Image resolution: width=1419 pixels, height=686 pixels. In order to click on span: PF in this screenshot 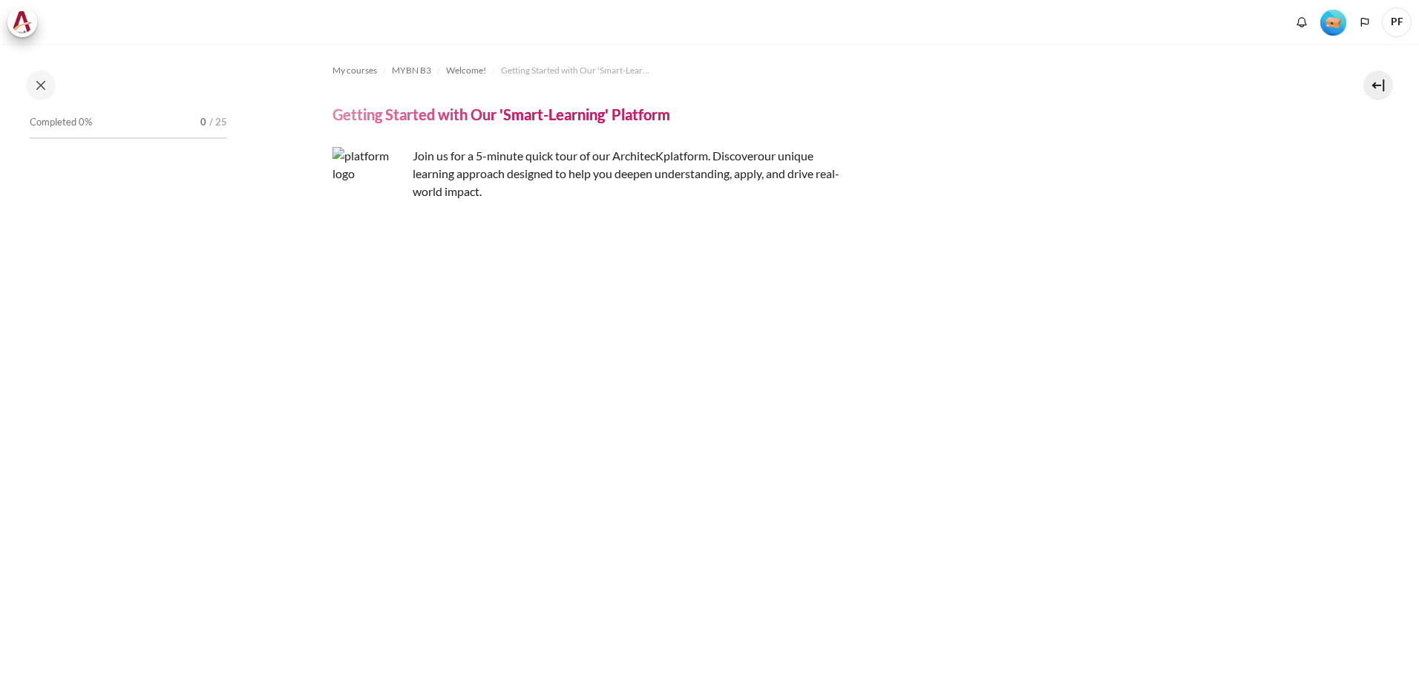, I will do `click(1397, 22)`.